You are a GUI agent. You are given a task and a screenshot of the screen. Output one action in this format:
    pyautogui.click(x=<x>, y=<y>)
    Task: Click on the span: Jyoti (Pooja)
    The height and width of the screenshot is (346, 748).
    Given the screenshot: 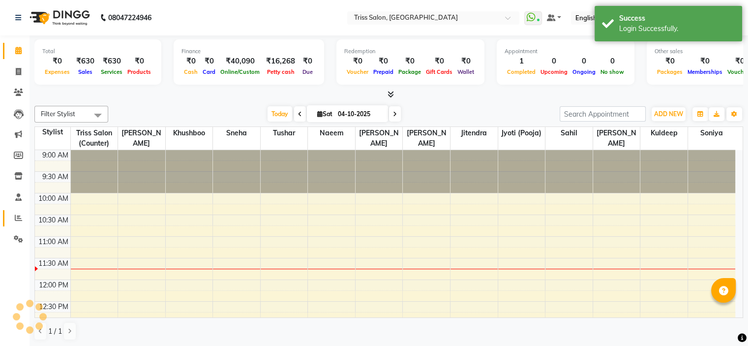 What is the action you would take?
    pyautogui.click(x=522, y=133)
    